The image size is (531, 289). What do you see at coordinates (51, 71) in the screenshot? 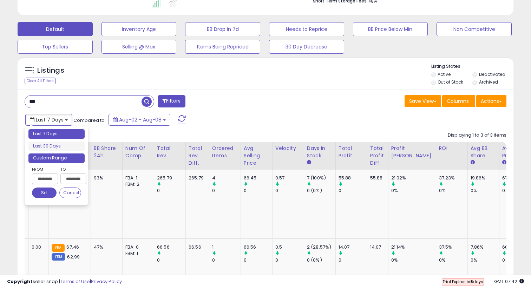
I see `h5: Listings` at bounding box center [51, 71].